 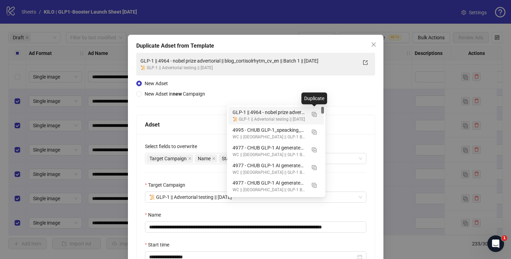 I want to click on input: Name, so click(x=255, y=227).